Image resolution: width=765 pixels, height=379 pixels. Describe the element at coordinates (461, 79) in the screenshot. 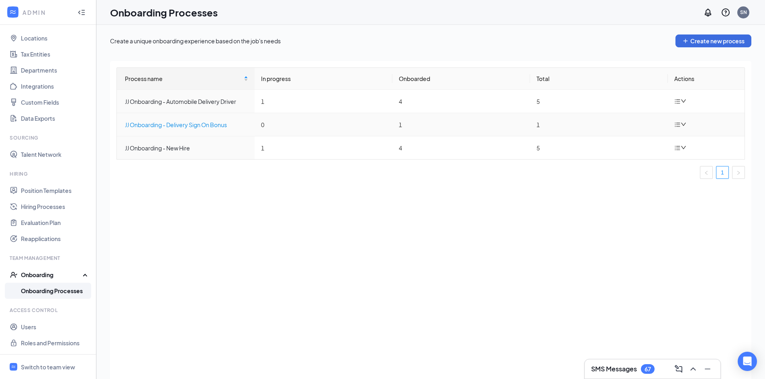

I see `th: Onboarded` at that location.